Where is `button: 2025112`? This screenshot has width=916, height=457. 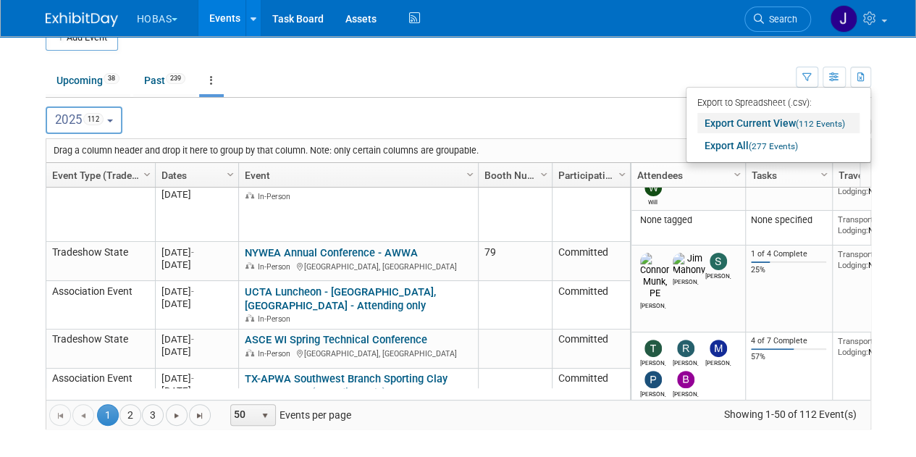 button: 2025112 is located at coordinates (84, 120).